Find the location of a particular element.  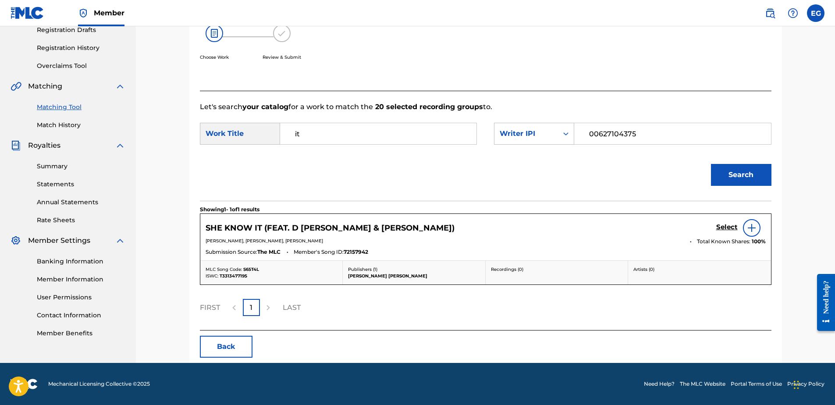

p: Choose Work is located at coordinates (214, 57).